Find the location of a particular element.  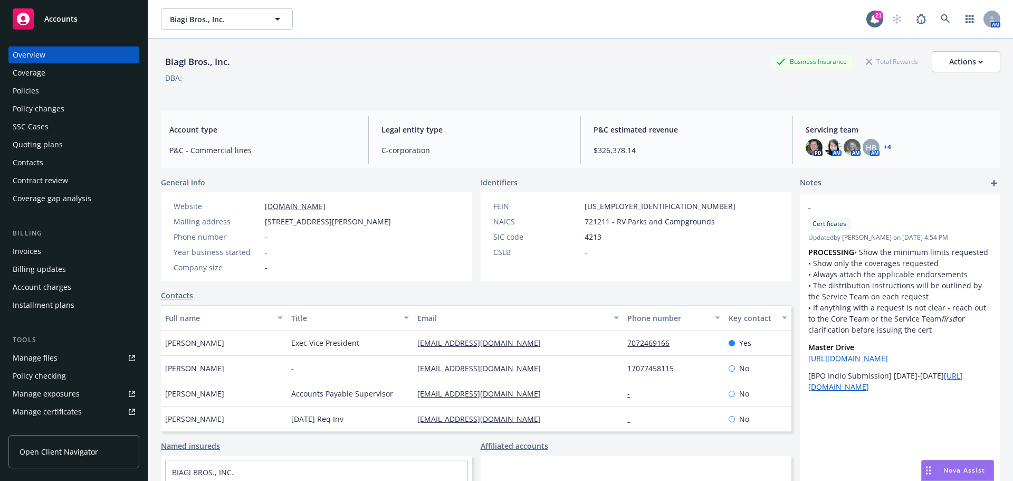

a: Overview is located at coordinates (74, 55).